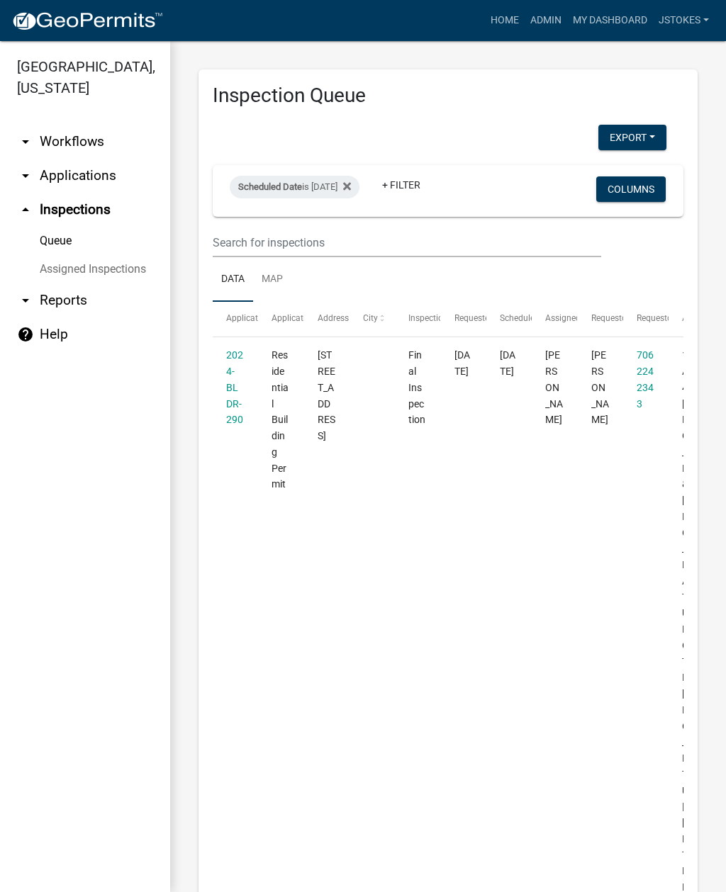  I want to click on a: Data, so click(232, 280).